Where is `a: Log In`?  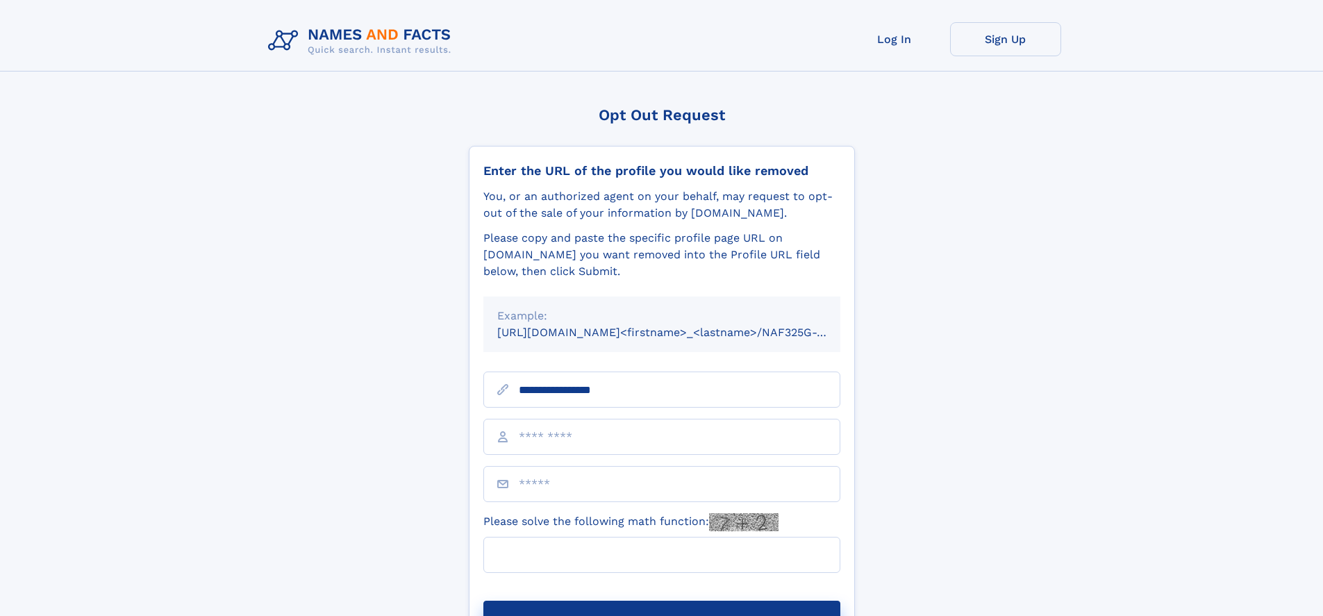
a: Log In is located at coordinates (894, 39).